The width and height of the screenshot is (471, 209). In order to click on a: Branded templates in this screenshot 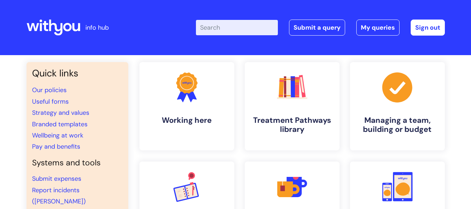, I will do `click(60, 124)`.